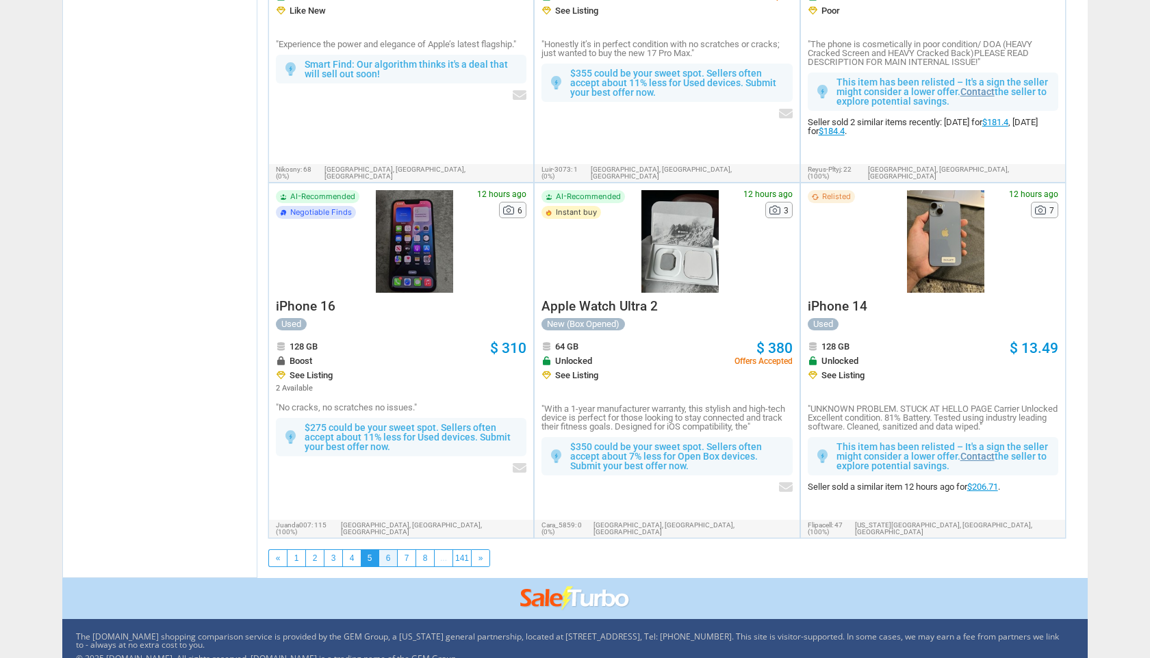 Image resolution: width=1150 pixels, height=658 pixels. What do you see at coordinates (836, 196) in the screenshot?
I see `span: Relisted` at bounding box center [836, 196].